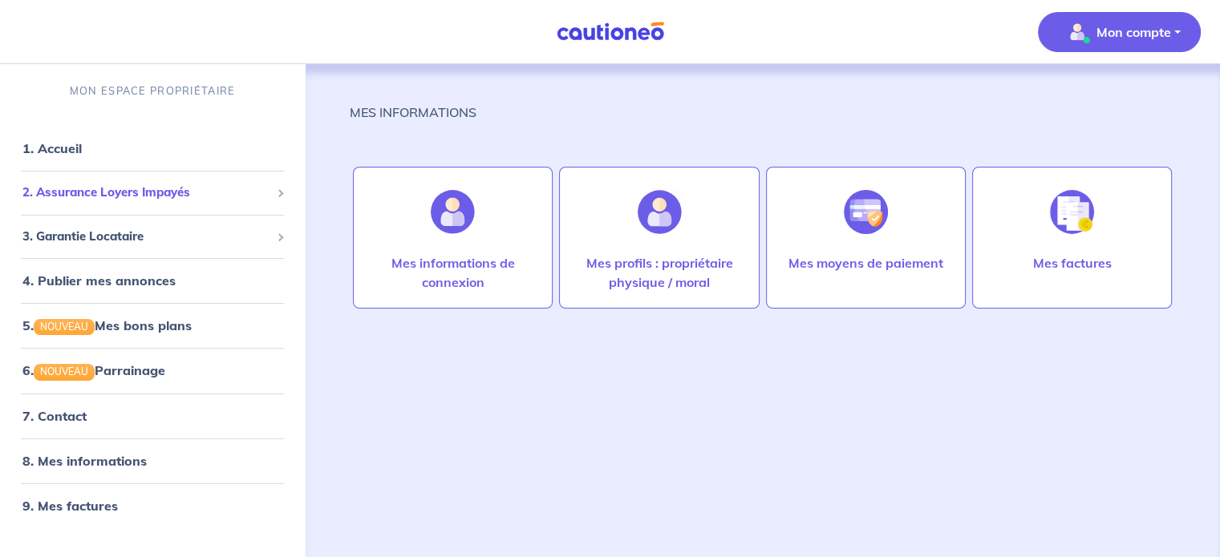 The height and width of the screenshot is (557, 1220). Describe the element at coordinates (152, 326) in the screenshot. I see `div: 5.NOUVEAUMes bons plans` at that location.